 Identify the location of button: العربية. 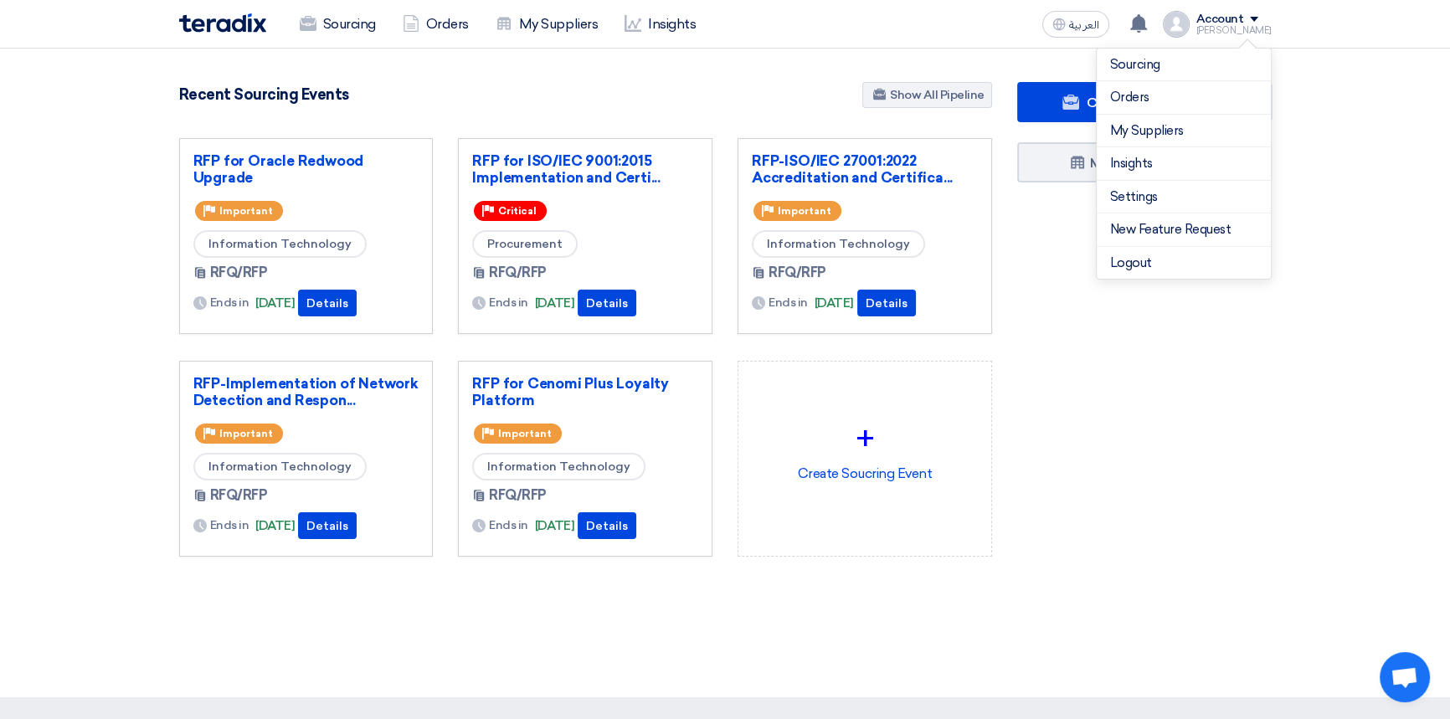
(1076, 24).